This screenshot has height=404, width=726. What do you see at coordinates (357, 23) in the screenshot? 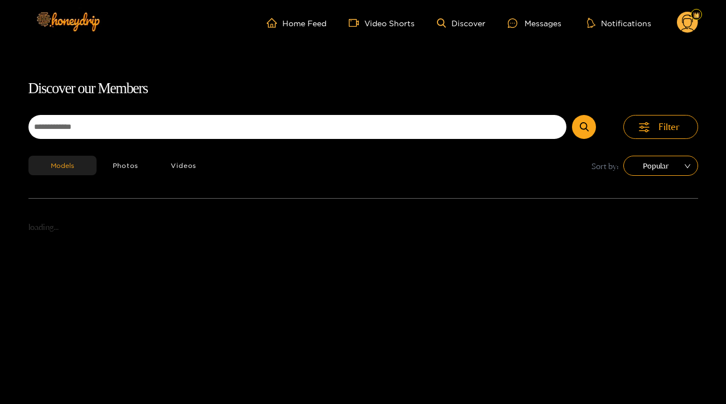
I see `span: video-camera` at bounding box center [357, 23].